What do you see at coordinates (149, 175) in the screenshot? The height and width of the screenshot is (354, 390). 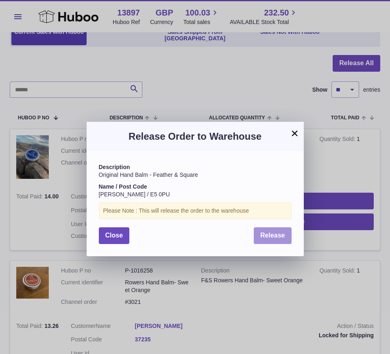 I see `span: Original Hand Balm - Feather & Square` at bounding box center [149, 175].